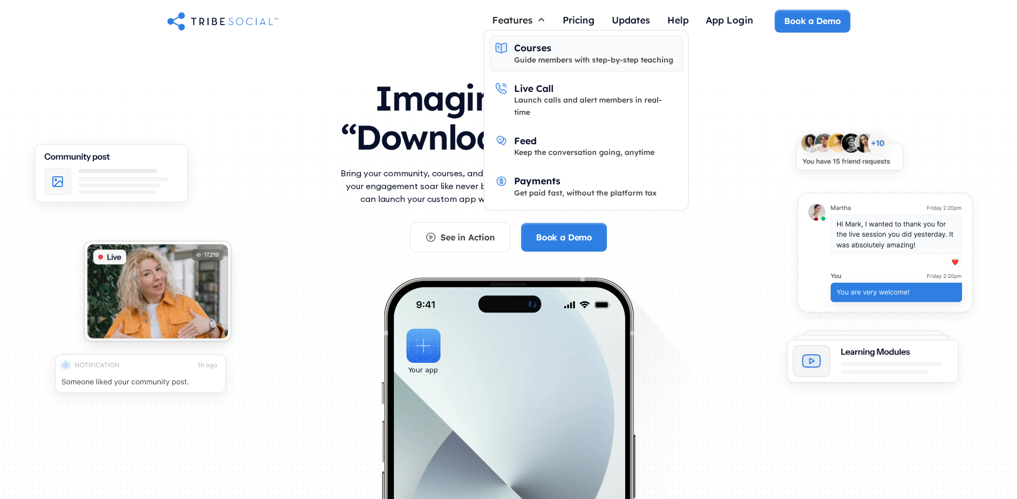 The image size is (1017, 499). Describe the element at coordinates (468, 237) in the screenshot. I see `div: See in Action` at that location.